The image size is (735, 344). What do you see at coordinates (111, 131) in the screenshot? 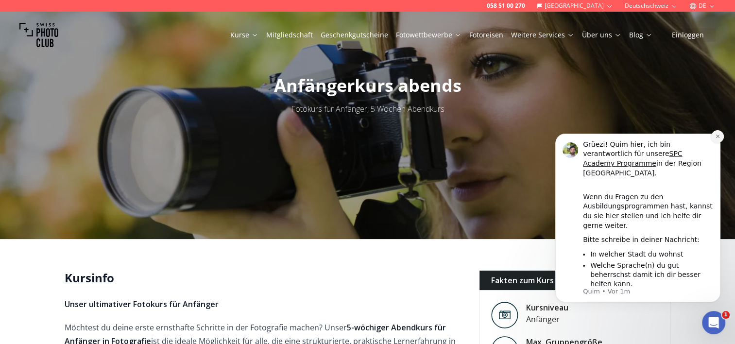
I see `li: In welcher Stadt du wohnst` at bounding box center [111, 131].